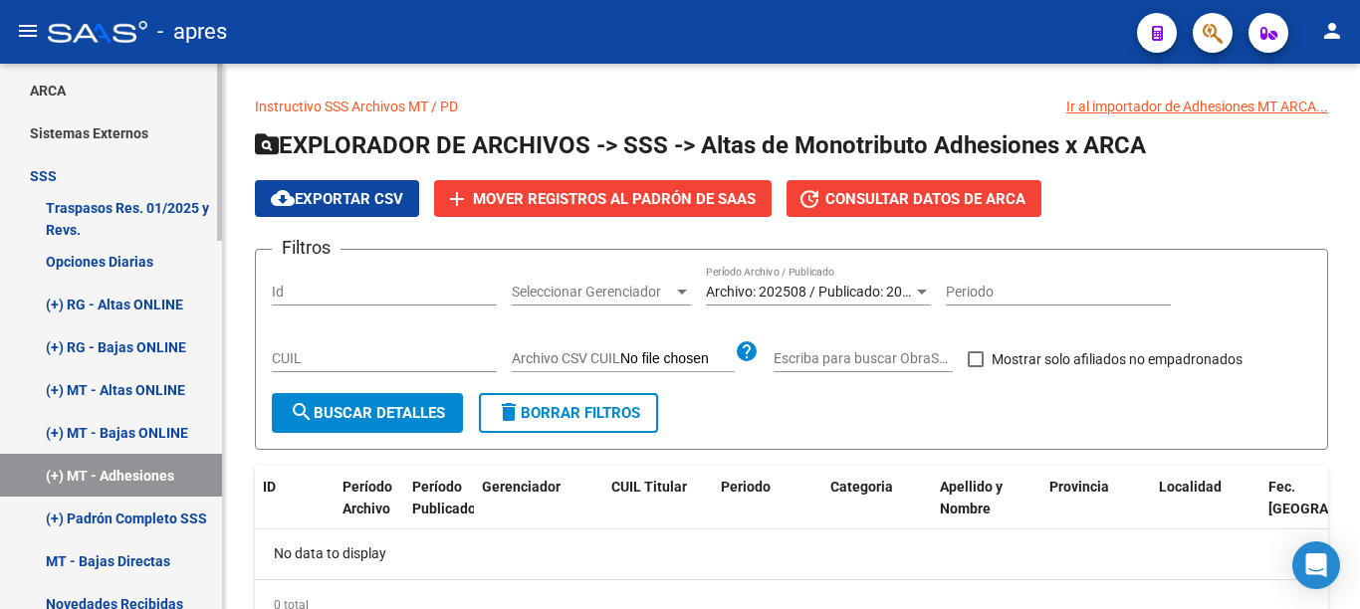 This screenshot has width=1360, height=609. I want to click on button: Consultar datos de ARCA, so click(914, 198).